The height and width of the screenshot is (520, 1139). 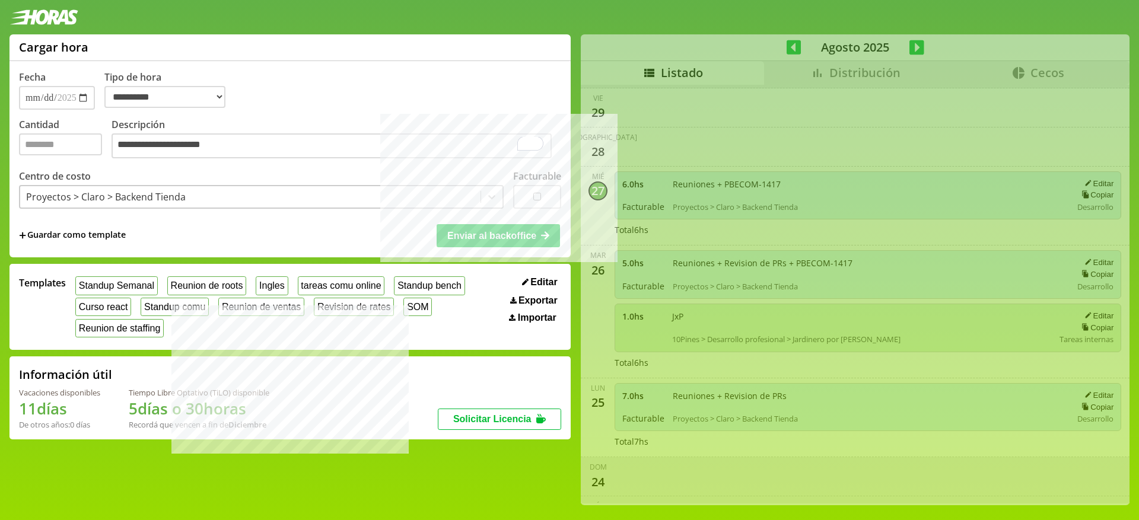 What do you see at coordinates (119, 328) in the screenshot?
I see `button: Reunion de staffing` at bounding box center [119, 328].